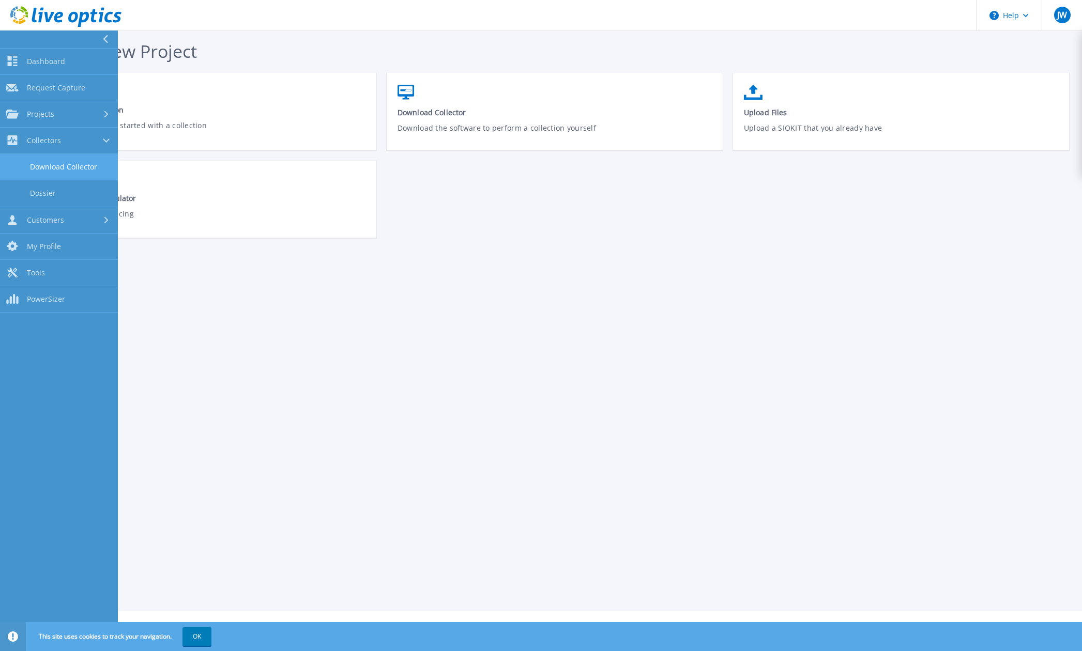  I want to click on span: Customers, so click(45, 220).